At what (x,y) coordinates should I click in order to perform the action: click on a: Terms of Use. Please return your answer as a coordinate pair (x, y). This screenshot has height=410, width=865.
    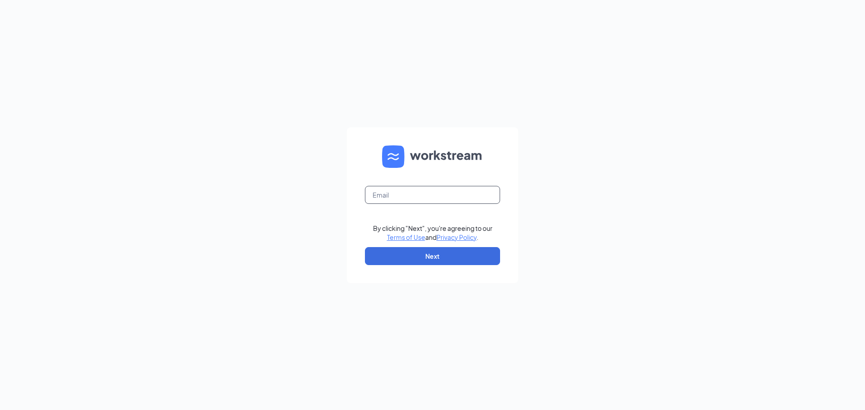
    Looking at the image, I should click on (406, 237).